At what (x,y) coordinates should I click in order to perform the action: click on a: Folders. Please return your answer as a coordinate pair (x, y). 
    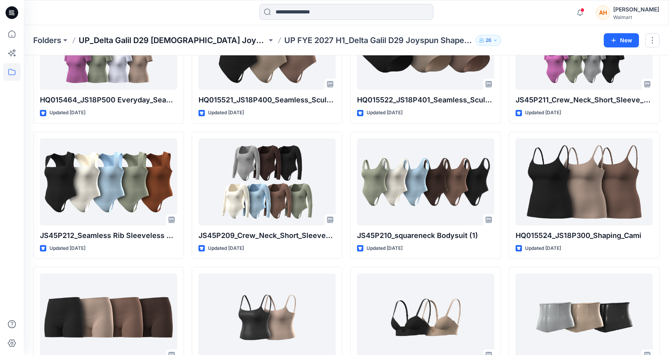
    Looking at the image, I should click on (47, 40).